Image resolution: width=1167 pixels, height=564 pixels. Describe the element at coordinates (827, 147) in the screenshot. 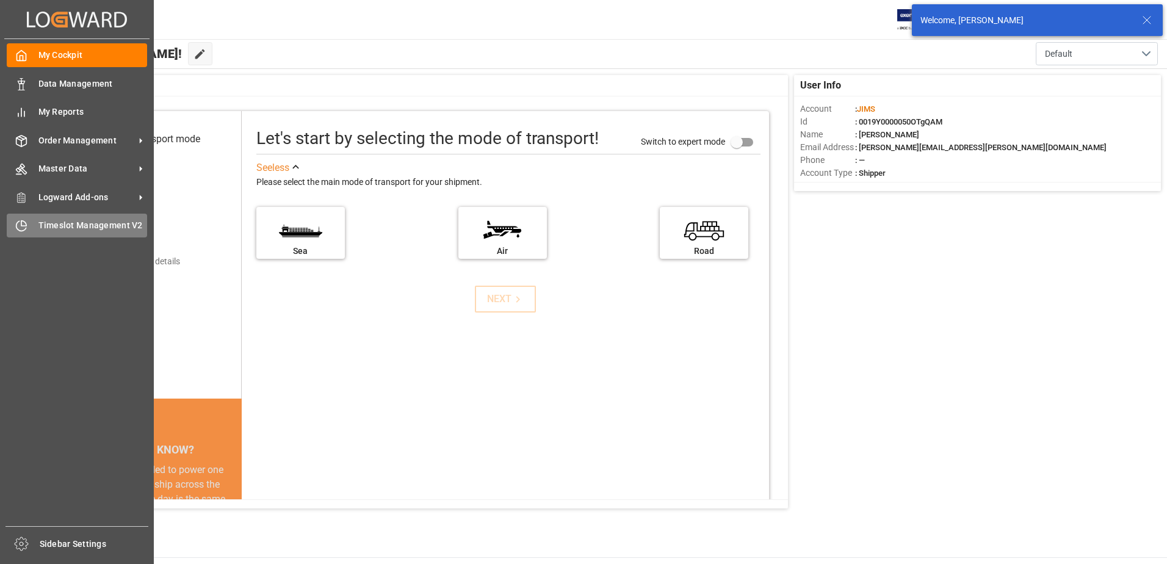

I see `span: Email Address` at that location.